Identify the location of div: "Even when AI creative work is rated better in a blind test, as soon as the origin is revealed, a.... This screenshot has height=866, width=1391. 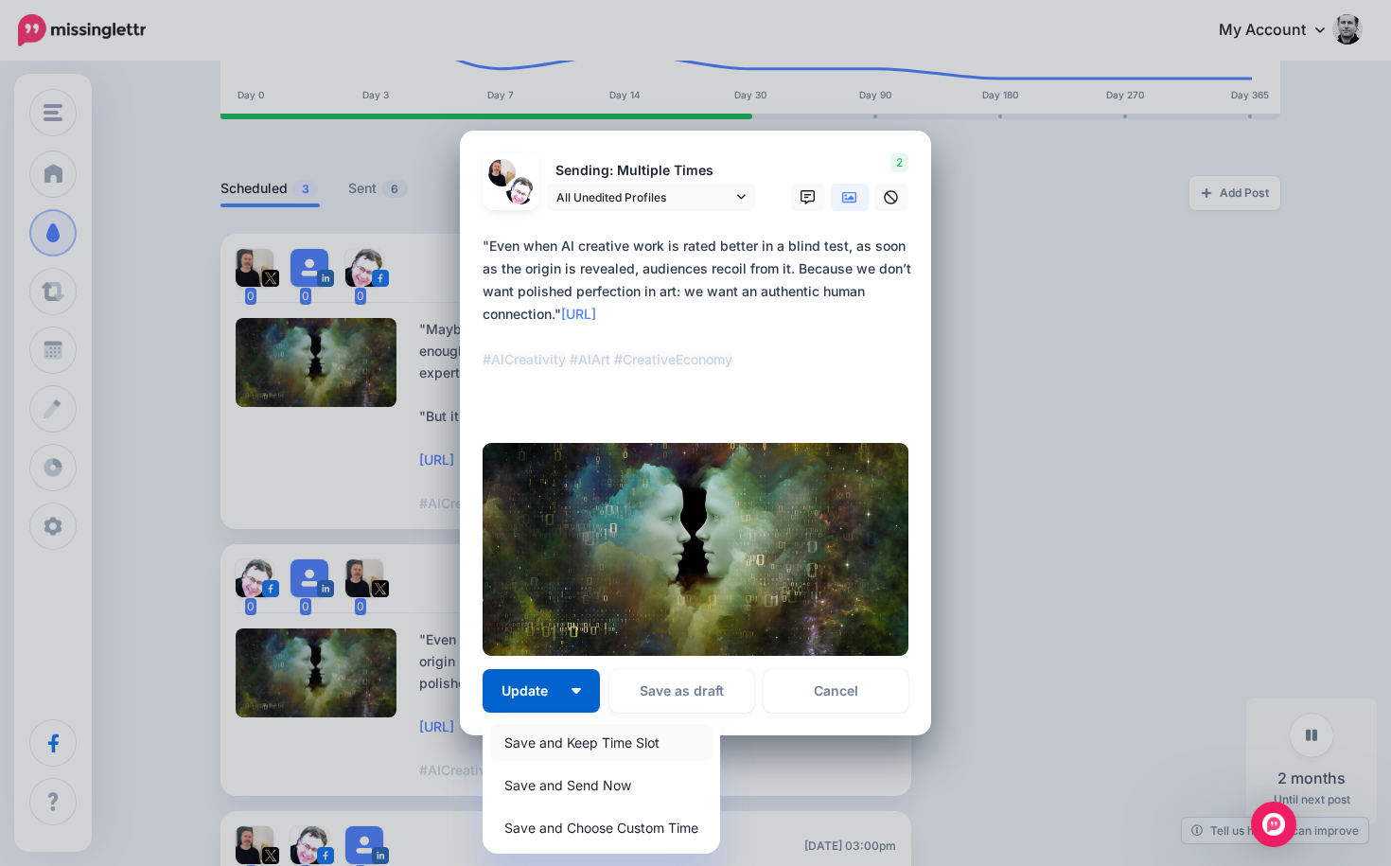
(700, 303).